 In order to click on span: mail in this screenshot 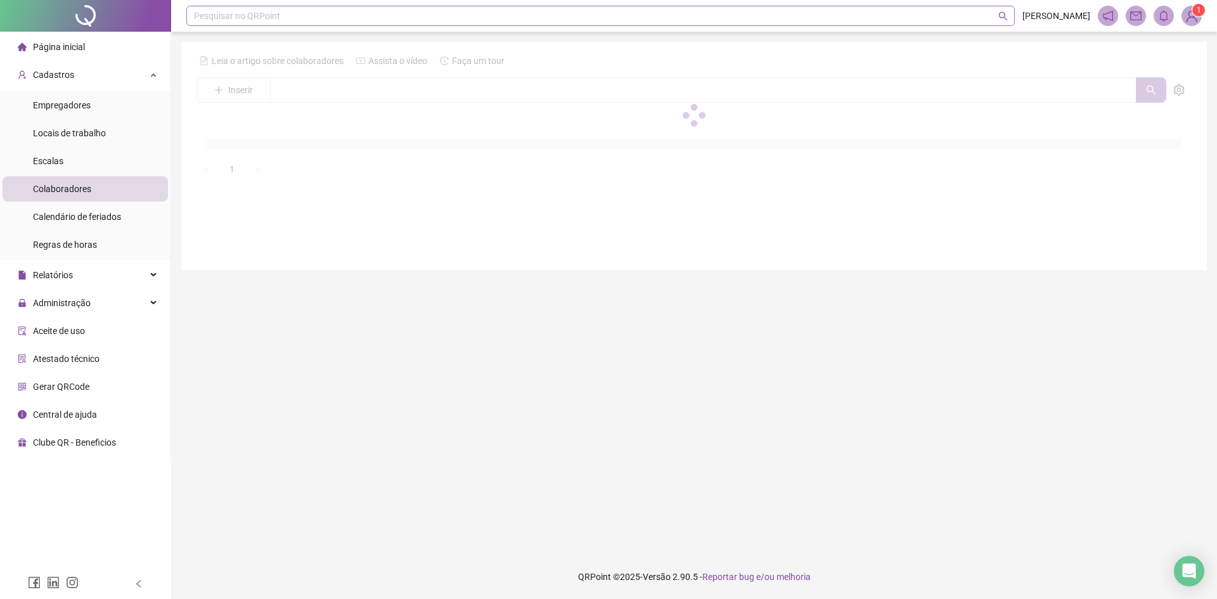, I will do `click(1136, 16)`.